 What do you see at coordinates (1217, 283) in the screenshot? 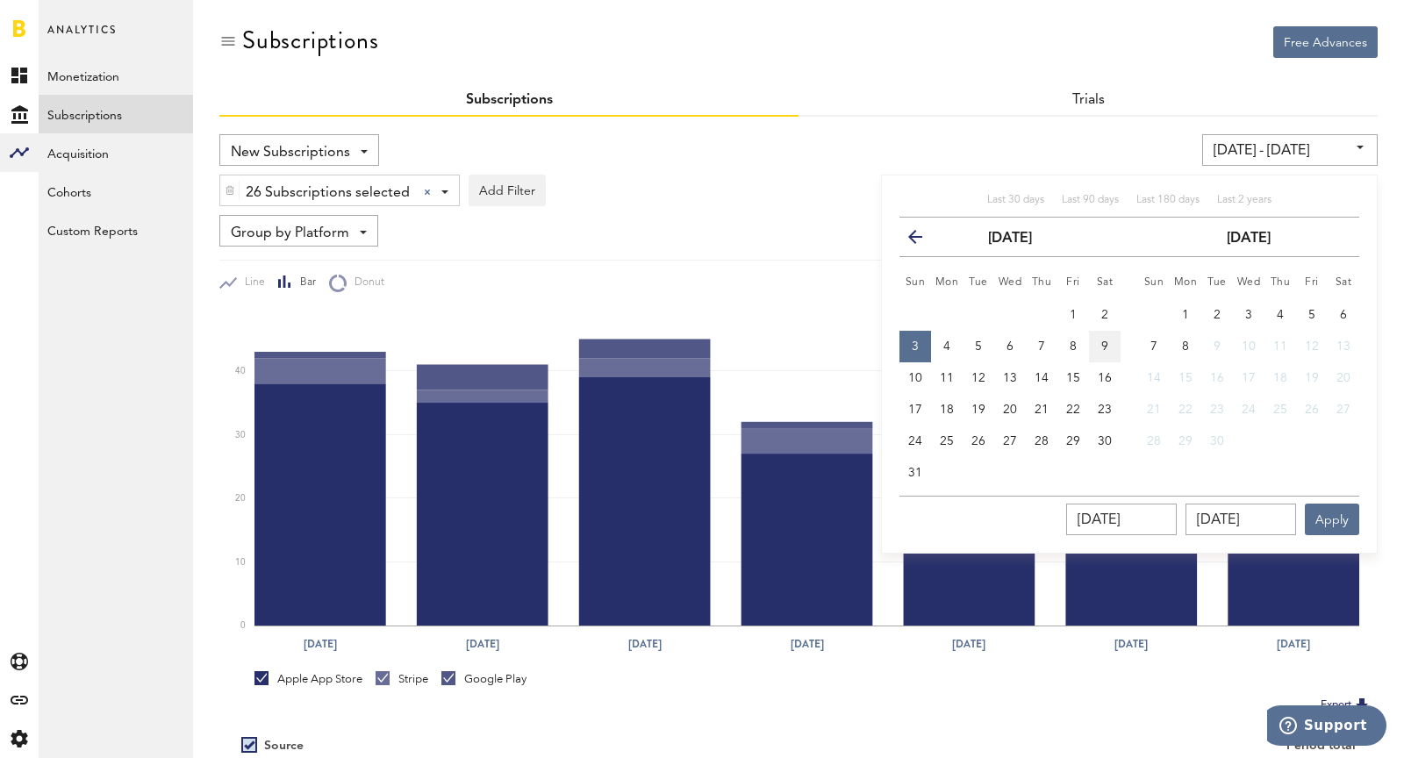
I see `small: Tuesday` at bounding box center [1217, 283].